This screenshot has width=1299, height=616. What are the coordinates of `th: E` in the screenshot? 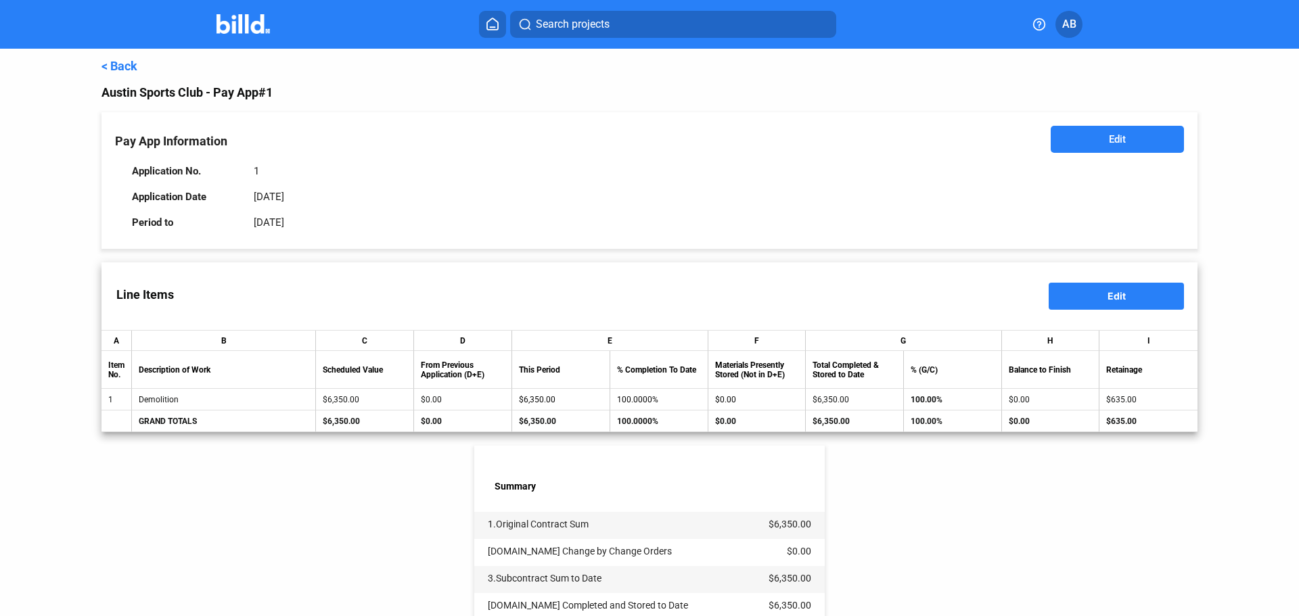 It's located at (610, 341).